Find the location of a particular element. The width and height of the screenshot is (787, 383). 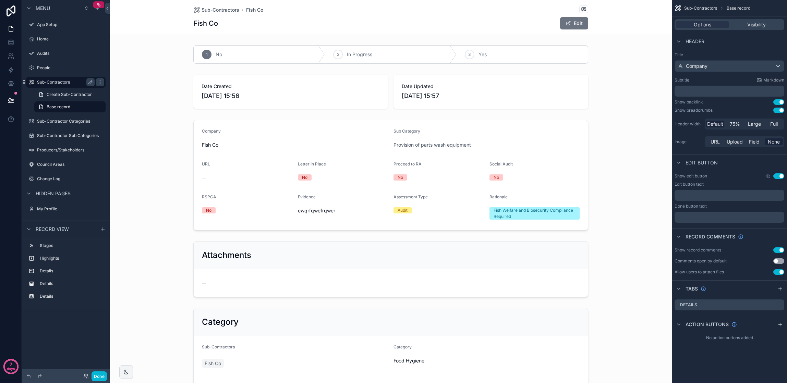

span: Record view is located at coordinates (52, 229).